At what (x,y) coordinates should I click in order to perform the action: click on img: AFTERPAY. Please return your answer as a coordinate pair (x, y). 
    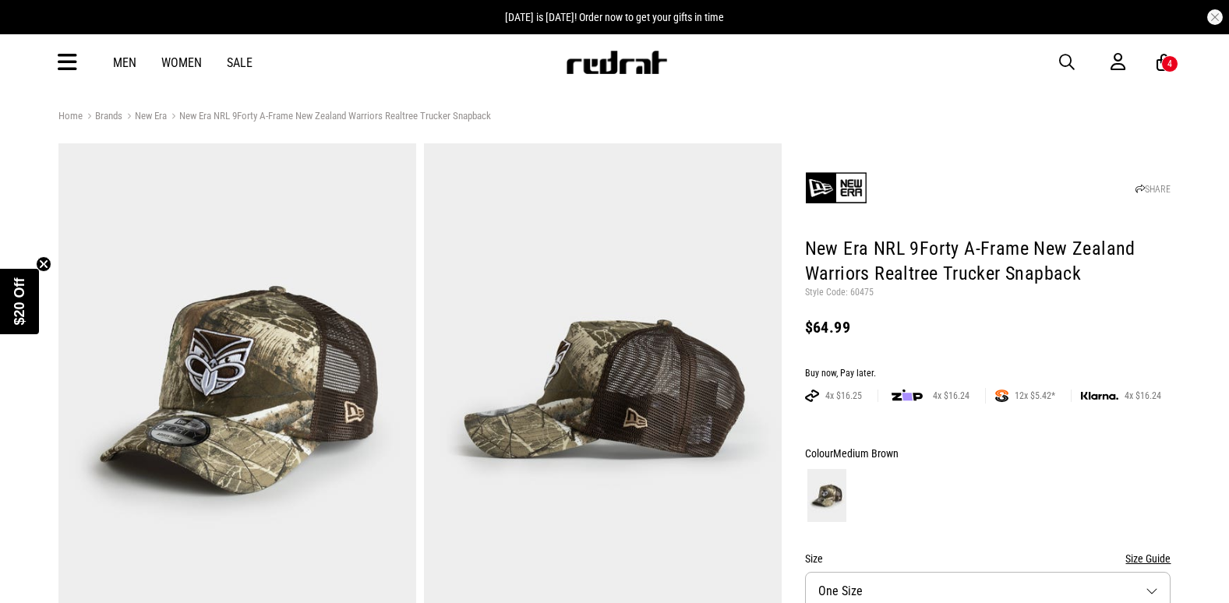
    Looking at the image, I should click on (812, 396).